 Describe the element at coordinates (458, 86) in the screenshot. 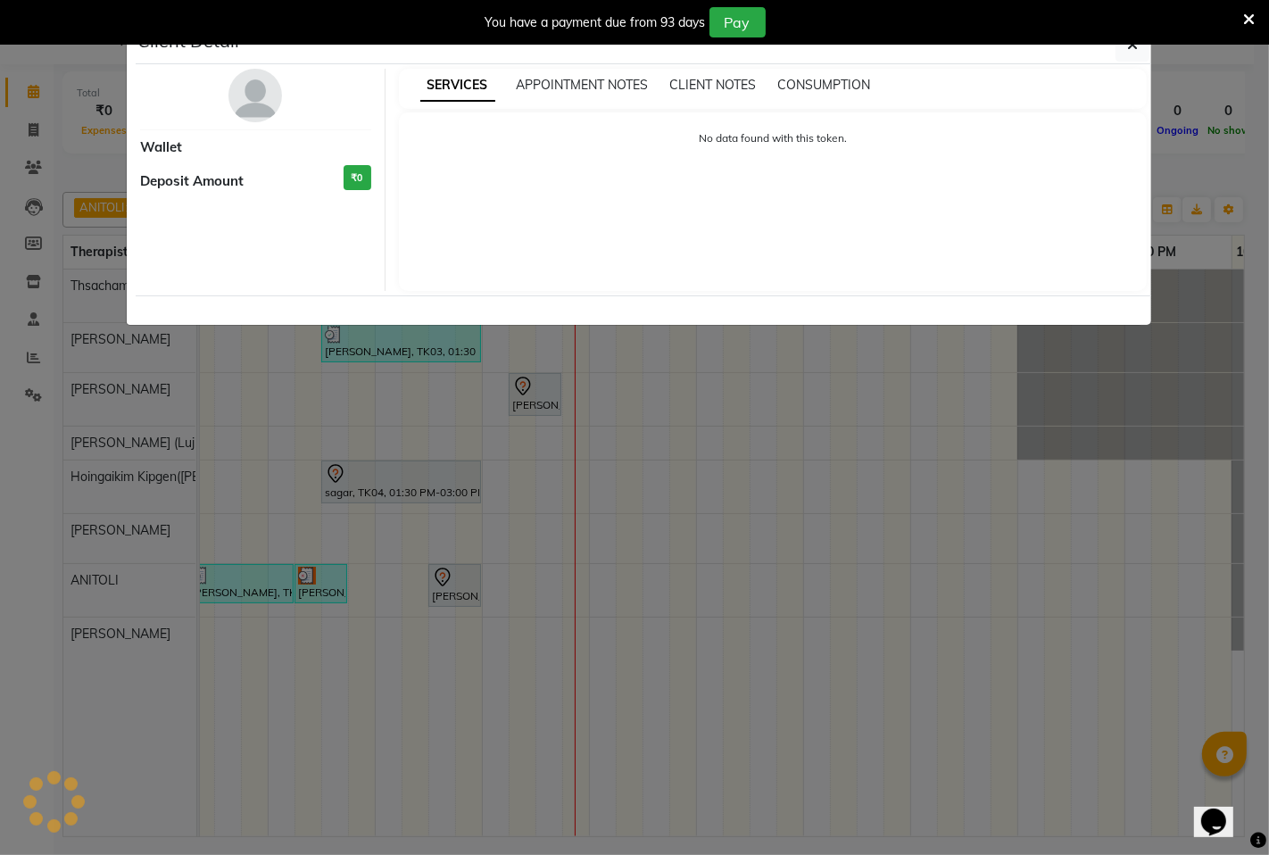

I see `span: SERVICES` at that location.